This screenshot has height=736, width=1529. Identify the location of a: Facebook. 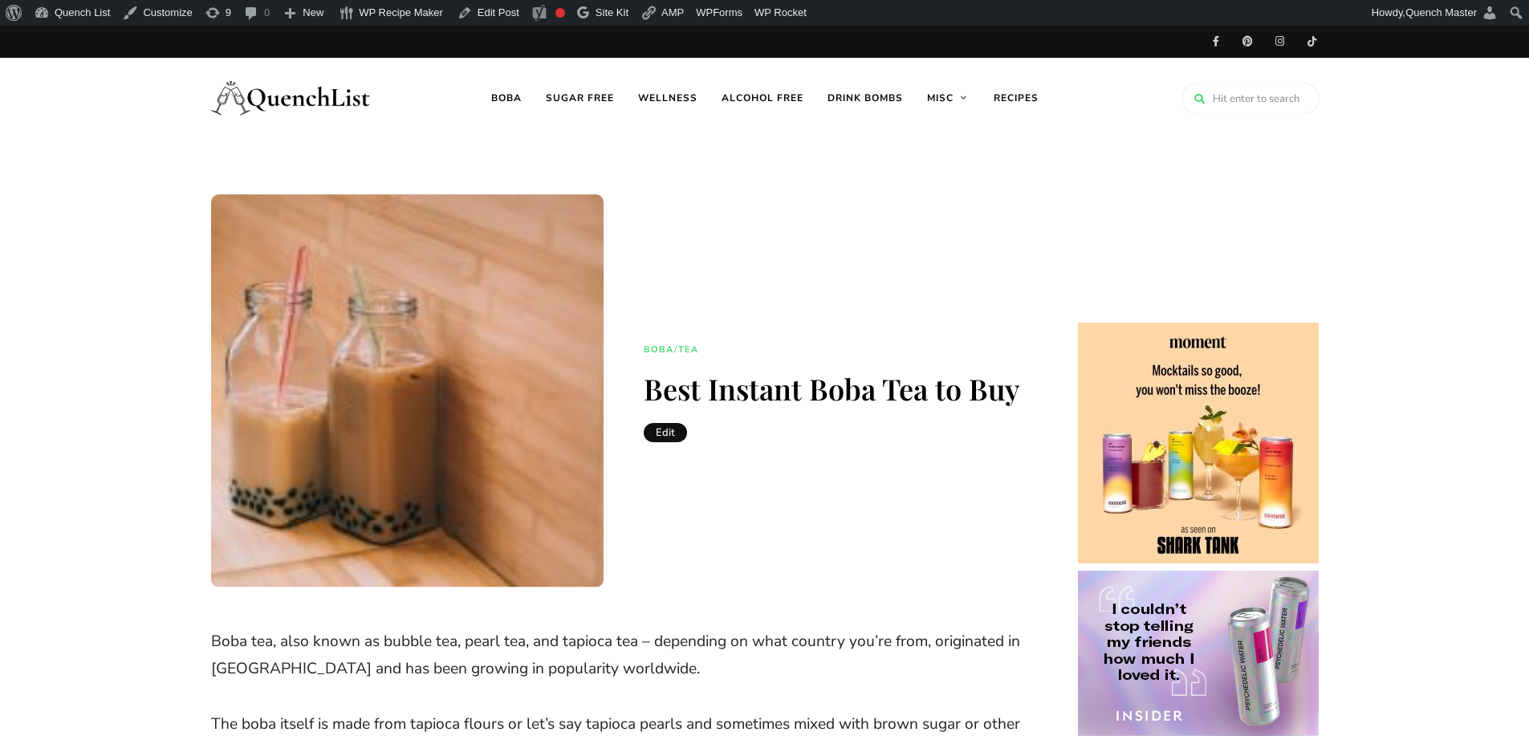
(1216, 42).